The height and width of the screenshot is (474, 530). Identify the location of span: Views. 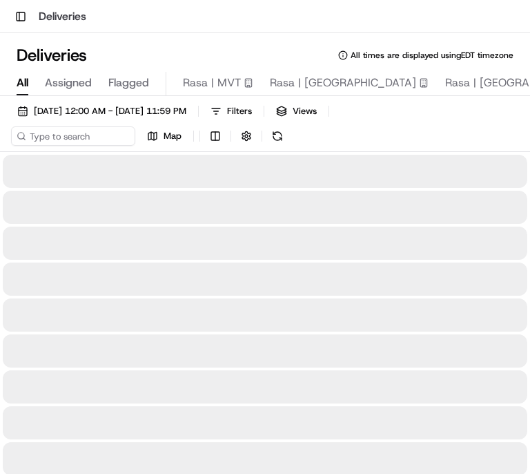
(304, 111).